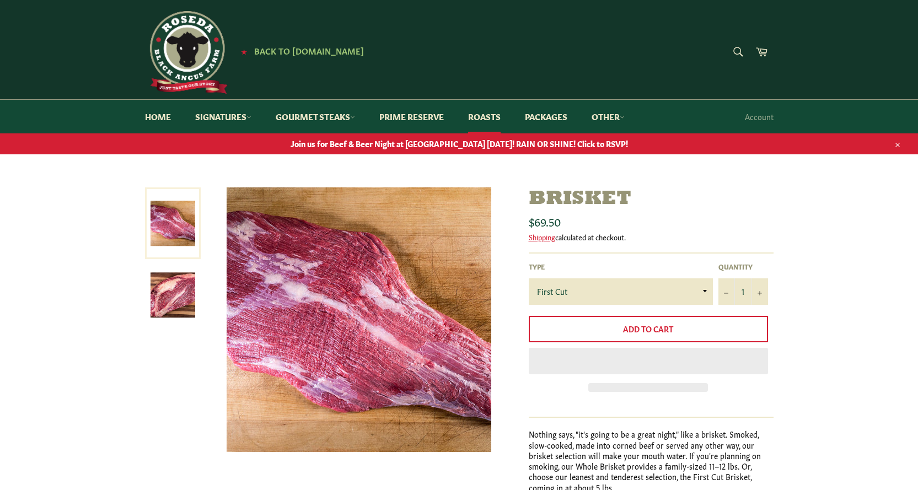 This screenshot has height=490, width=918. What do you see at coordinates (648, 329) in the screenshot?
I see `button: Add to Cart` at bounding box center [648, 329].